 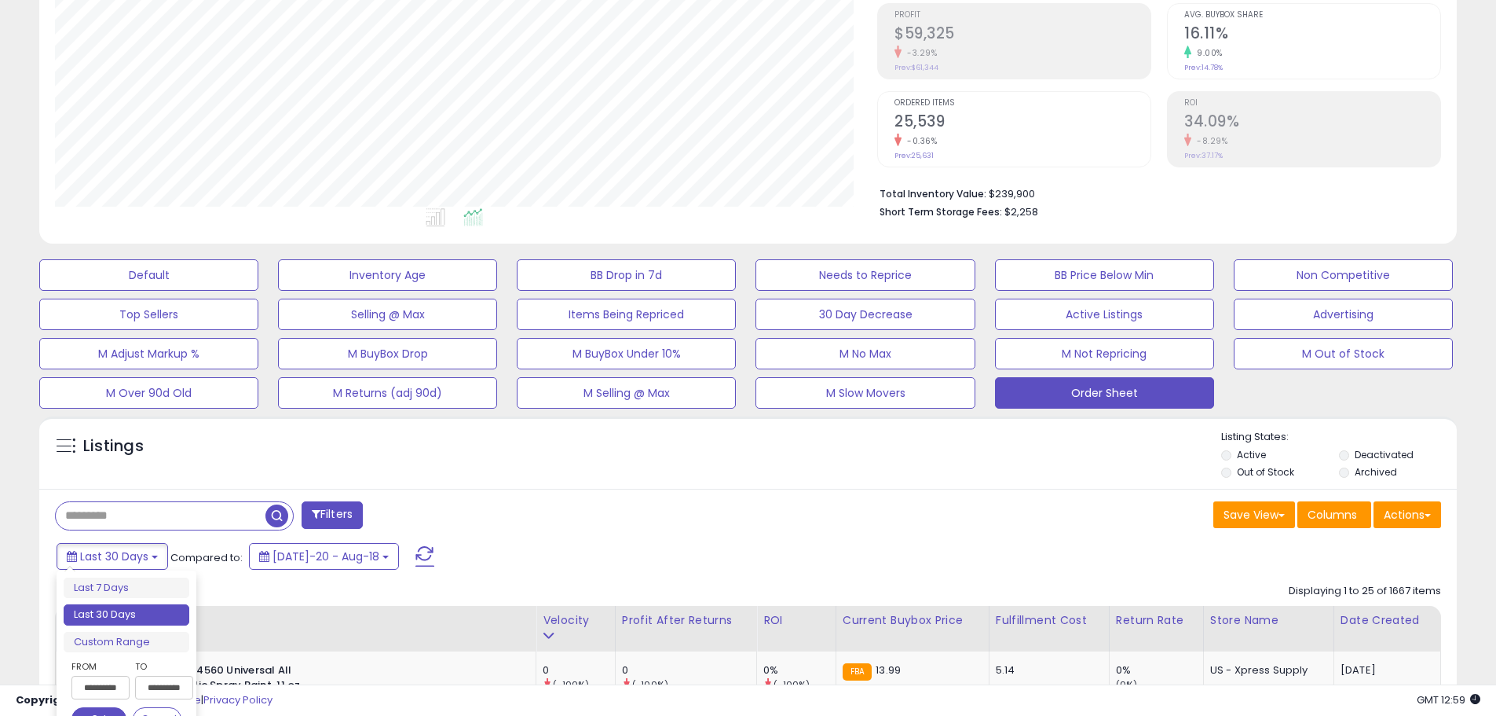 I want to click on button: Non Competitive, so click(x=1343, y=275).